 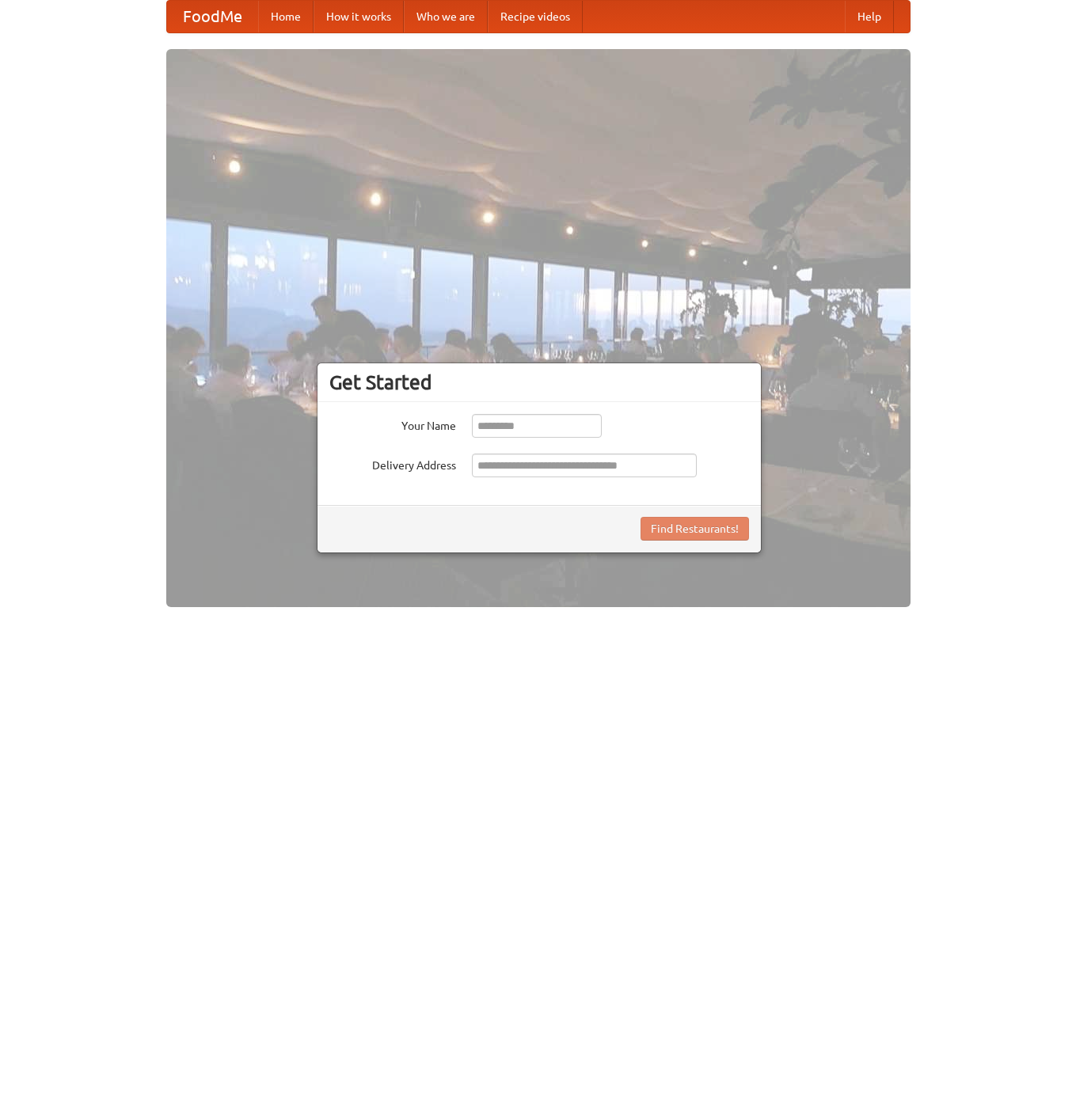 What do you see at coordinates (536, 16) in the screenshot?
I see `a: Recipe videos` at bounding box center [536, 16].